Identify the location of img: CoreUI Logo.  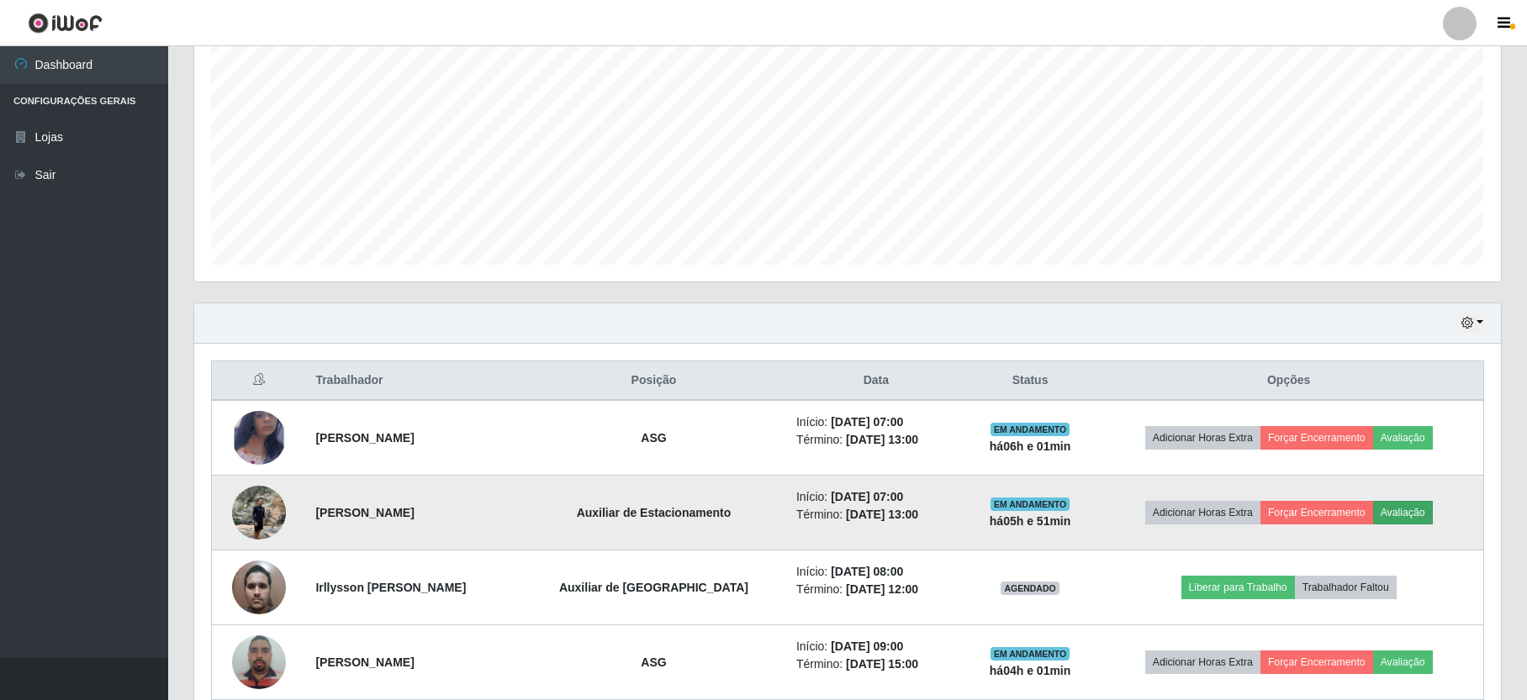
(65, 23).